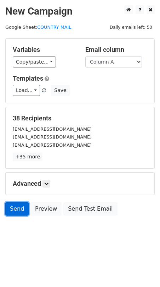 This screenshot has height=287, width=160. I want to click on h5: 38 Recipients, so click(80, 118).